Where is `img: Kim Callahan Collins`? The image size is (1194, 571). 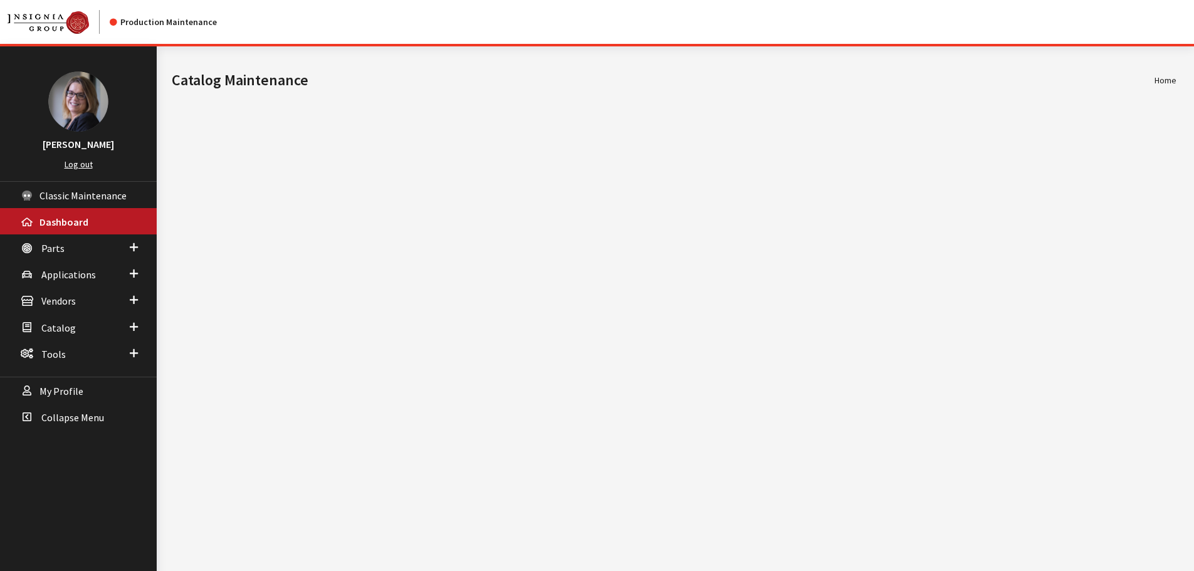 img: Kim Callahan Collins is located at coordinates (78, 102).